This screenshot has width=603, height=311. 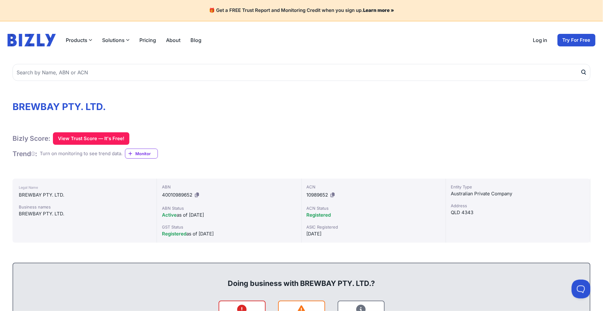 I want to click on span: 40010989652, so click(x=177, y=194).